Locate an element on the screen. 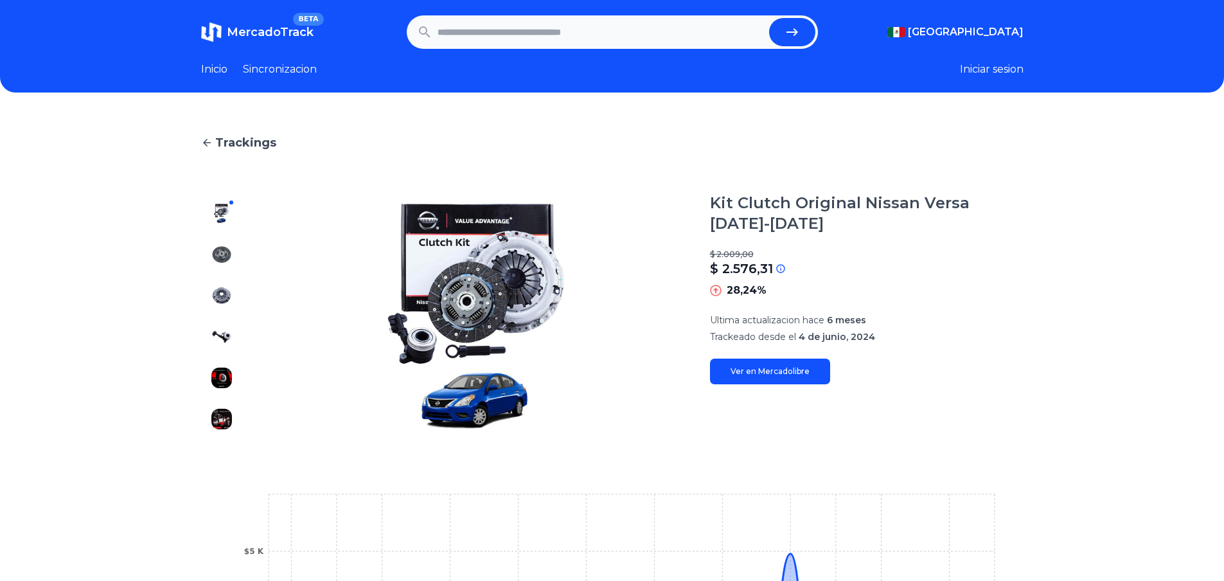 This screenshot has height=581, width=1224. p: $ 2.576,31 is located at coordinates (742, 269).